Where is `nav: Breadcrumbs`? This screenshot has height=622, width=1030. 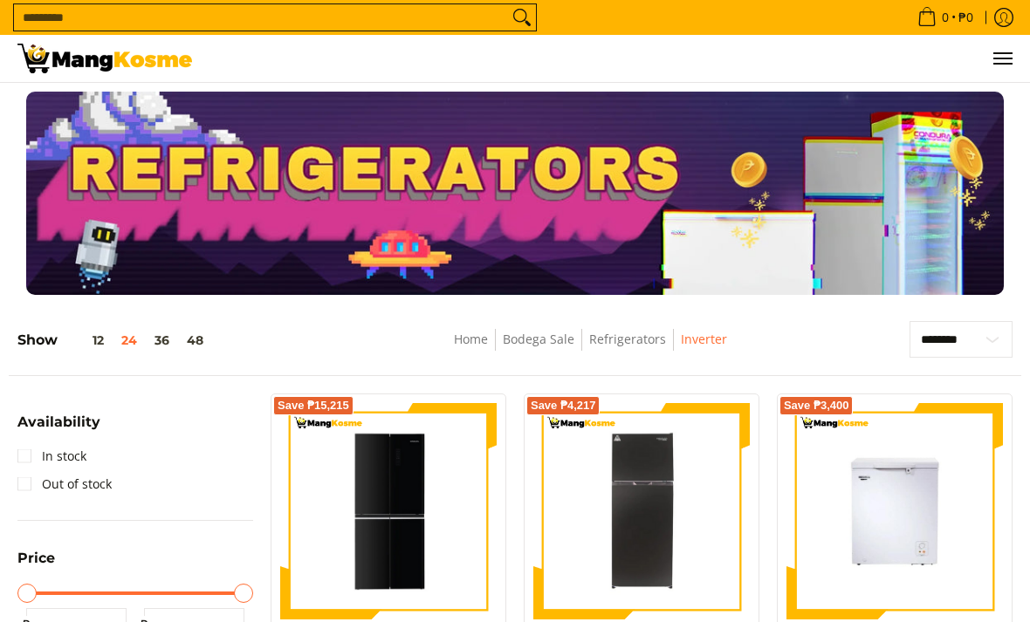
nav: Breadcrumbs is located at coordinates (590, 348).